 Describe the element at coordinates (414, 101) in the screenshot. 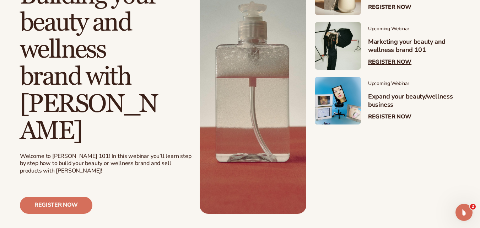

I see `h3: Expand your beauty/wellness business` at that location.